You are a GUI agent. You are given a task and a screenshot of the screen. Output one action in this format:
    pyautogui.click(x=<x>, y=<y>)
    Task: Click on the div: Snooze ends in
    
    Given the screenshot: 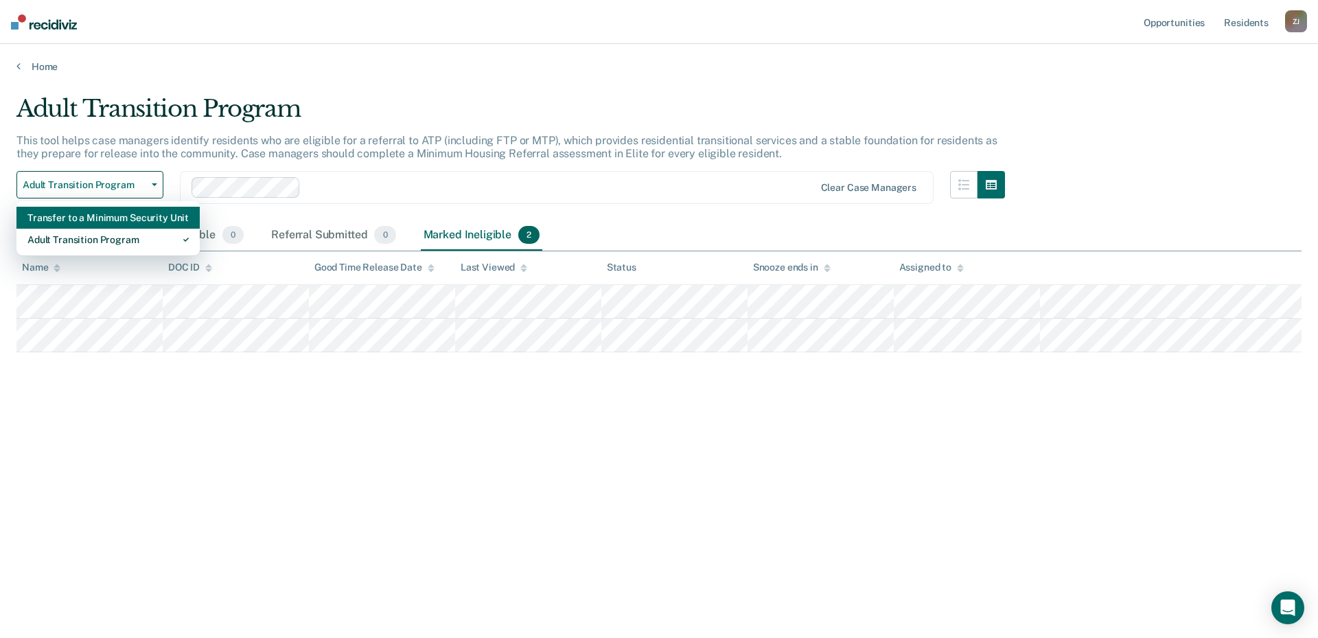 What is the action you would take?
    pyautogui.click(x=791, y=267)
    